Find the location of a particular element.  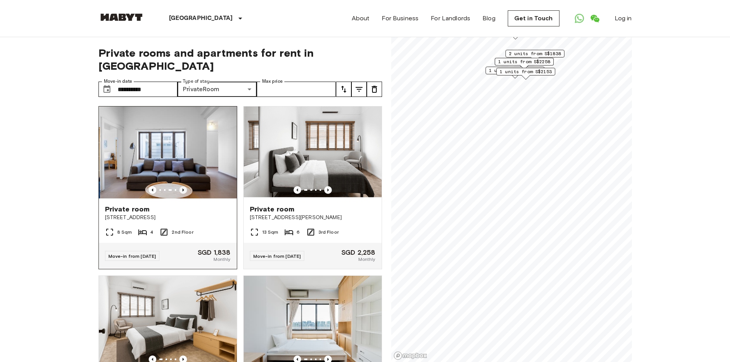

a: For Business is located at coordinates (400, 18).